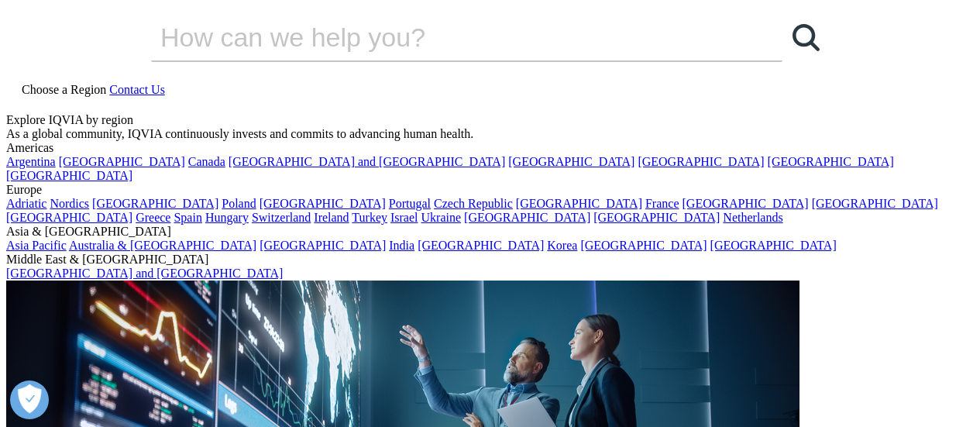  Describe the element at coordinates (227, 217) in the screenshot. I see `a: Hungary` at that location.